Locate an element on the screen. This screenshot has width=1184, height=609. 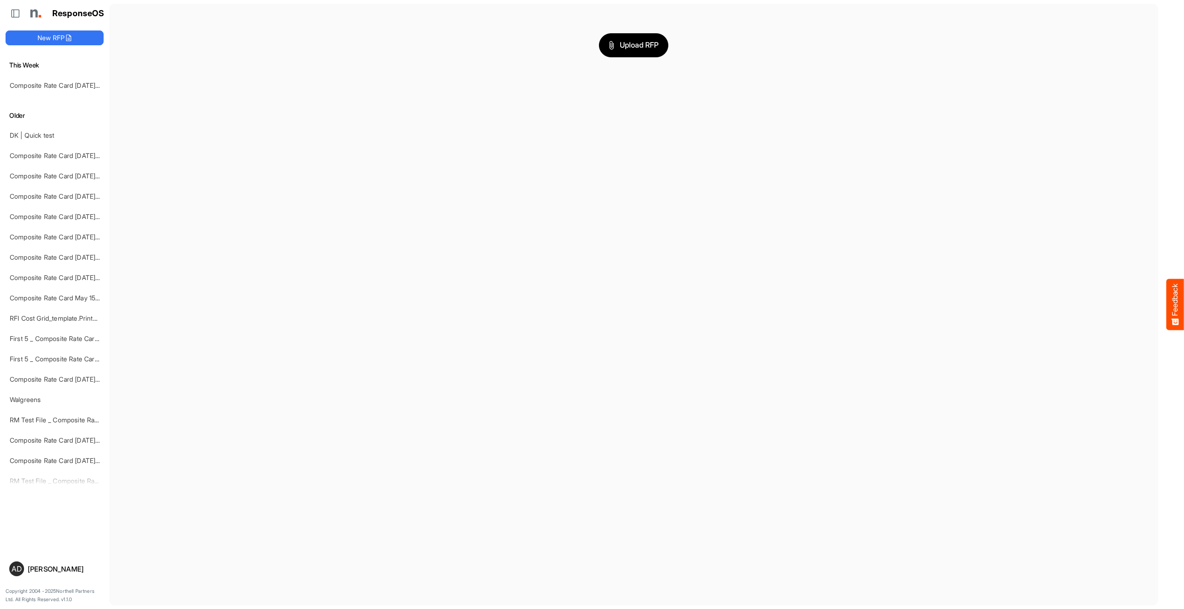
p: Copyright 2004 - 2025 Northell Partners Ltd. All Rights Reserved. v 1.1.0 is located at coordinates (55, 596).